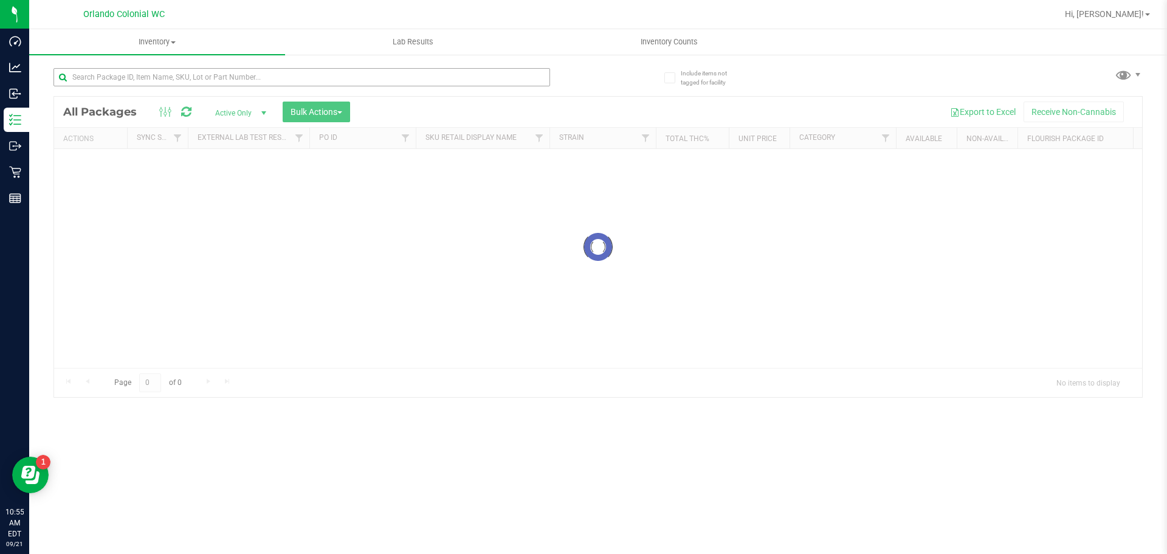  I want to click on inline-svg: Inventory, so click(15, 120).